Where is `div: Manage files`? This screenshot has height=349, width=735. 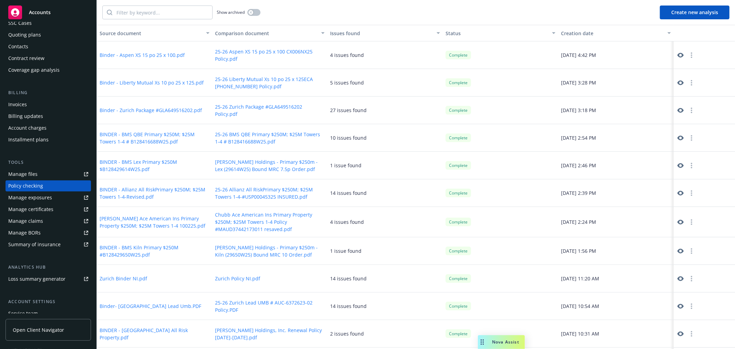 div: Manage files is located at coordinates (23, 174).